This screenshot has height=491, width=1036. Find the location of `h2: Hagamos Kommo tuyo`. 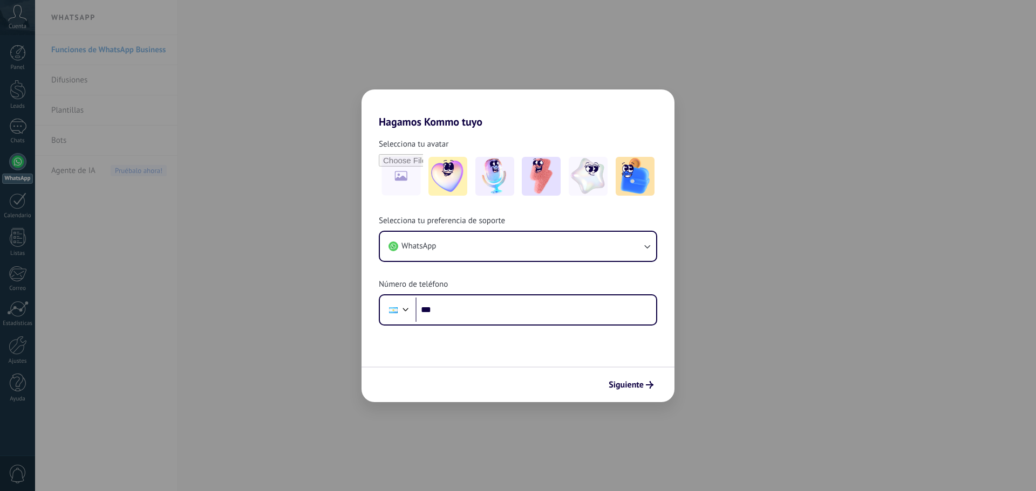

h2: Hagamos Kommo tuyo is located at coordinates (518, 109).